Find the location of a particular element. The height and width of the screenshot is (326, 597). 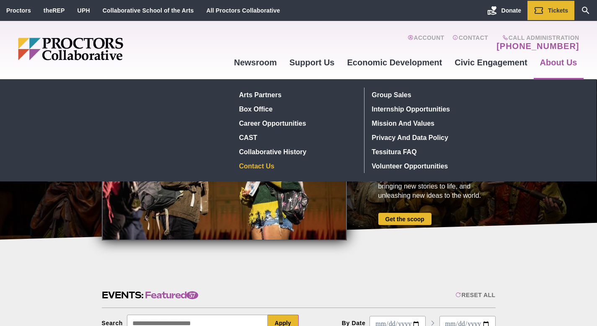

a: Account is located at coordinates (426, 43).